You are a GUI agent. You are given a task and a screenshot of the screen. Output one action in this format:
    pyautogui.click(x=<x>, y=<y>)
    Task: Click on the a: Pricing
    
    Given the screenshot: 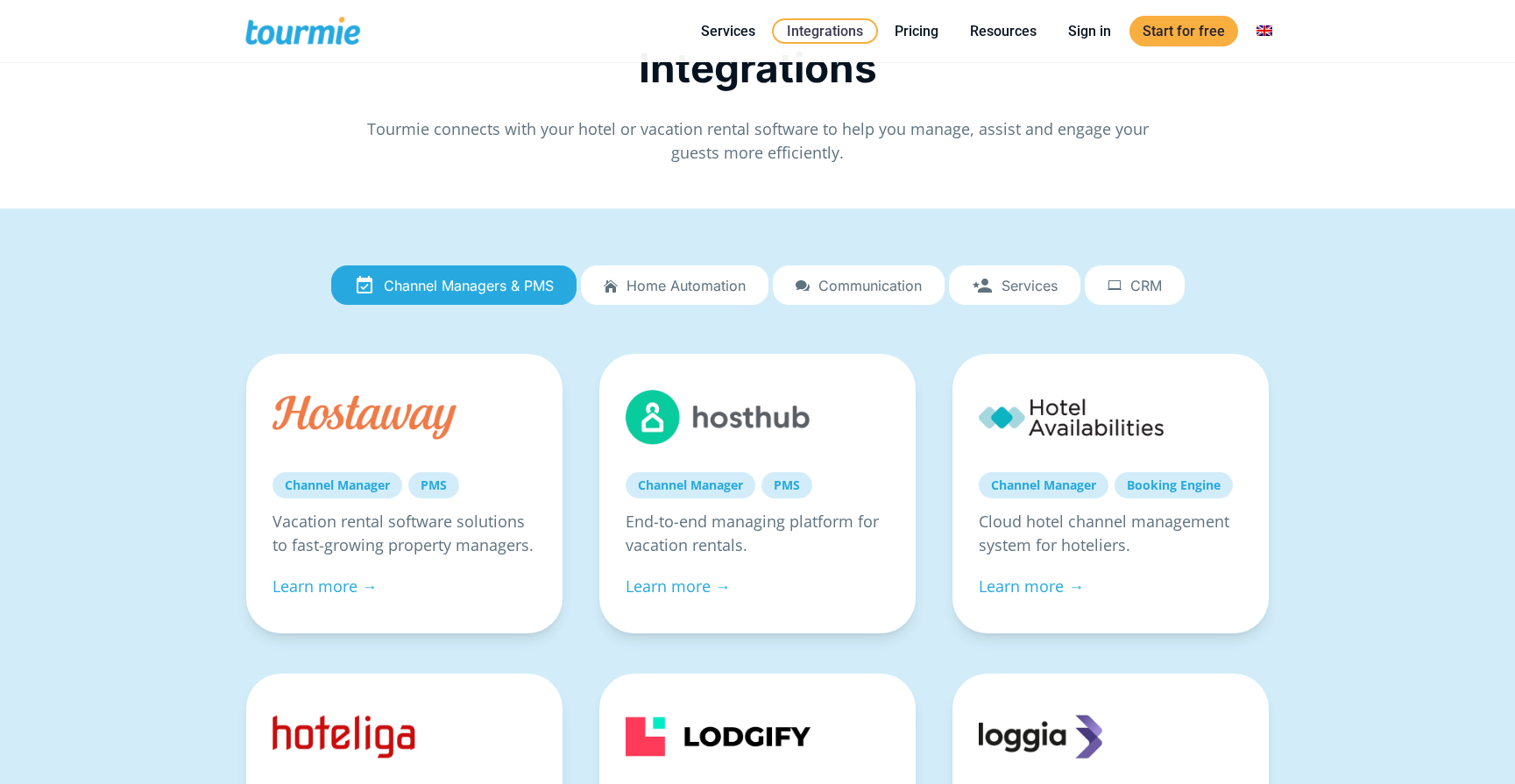 What is the action you would take?
    pyautogui.click(x=917, y=31)
    